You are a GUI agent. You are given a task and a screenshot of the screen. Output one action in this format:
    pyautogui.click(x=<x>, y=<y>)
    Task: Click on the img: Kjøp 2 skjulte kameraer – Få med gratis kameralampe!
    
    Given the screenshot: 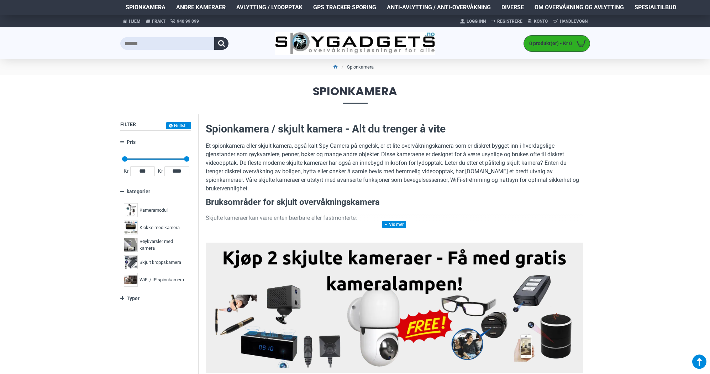 What is the action you would take?
    pyautogui.click(x=394, y=307)
    